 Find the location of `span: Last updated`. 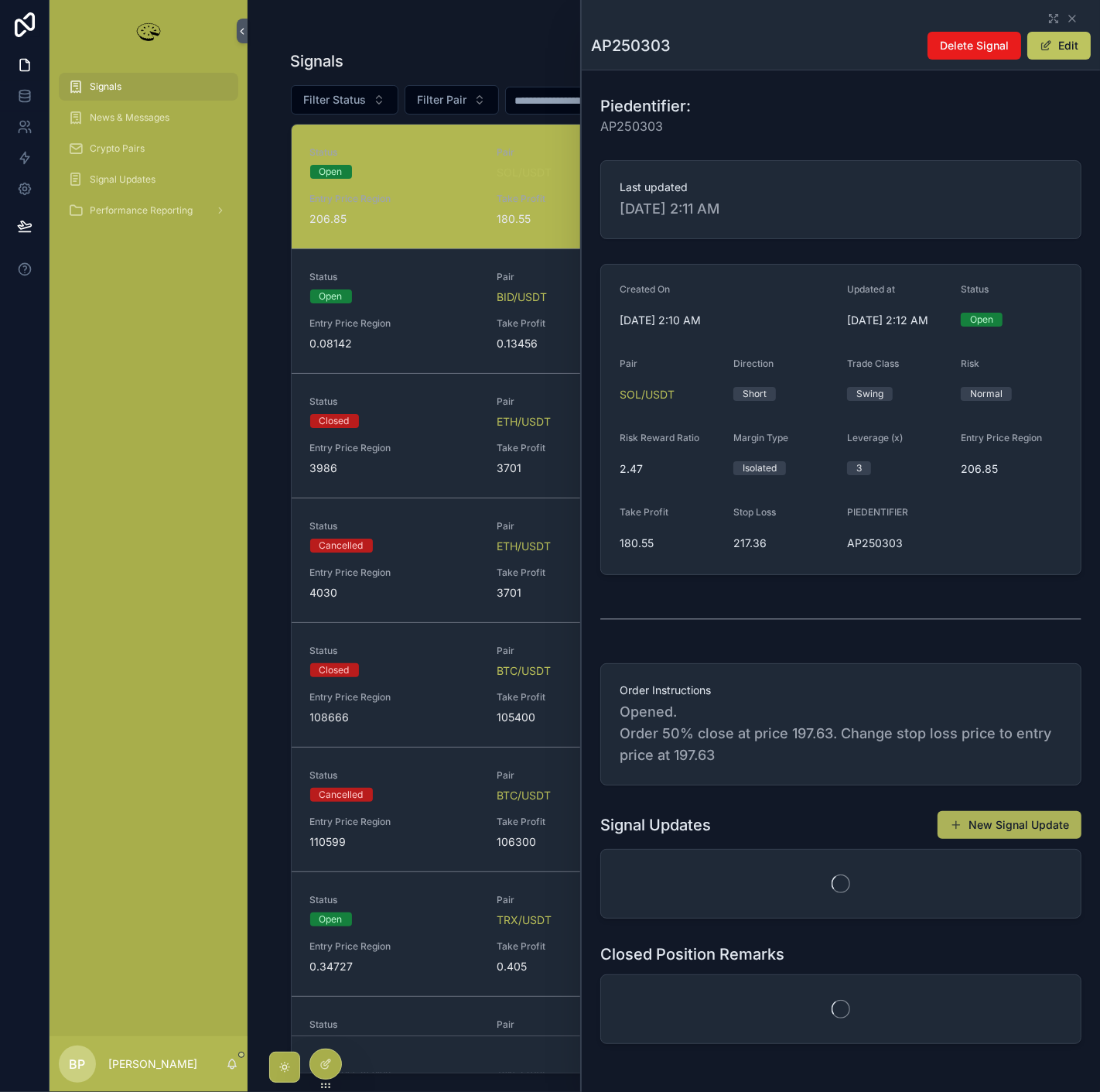

span: Last updated is located at coordinates (841, 187).